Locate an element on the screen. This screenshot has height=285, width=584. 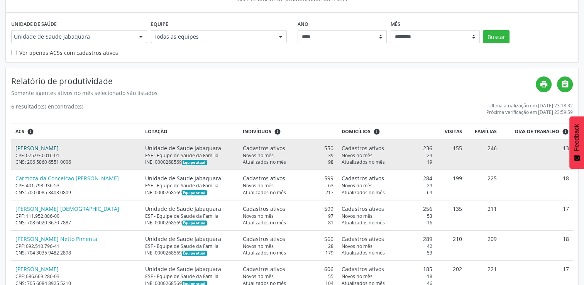
div: 39 is located at coordinates (288, 155).